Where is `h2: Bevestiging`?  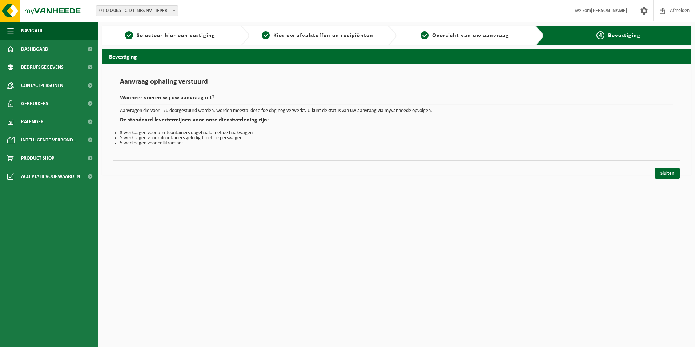 h2: Bevestiging is located at coordinates (397, 56).